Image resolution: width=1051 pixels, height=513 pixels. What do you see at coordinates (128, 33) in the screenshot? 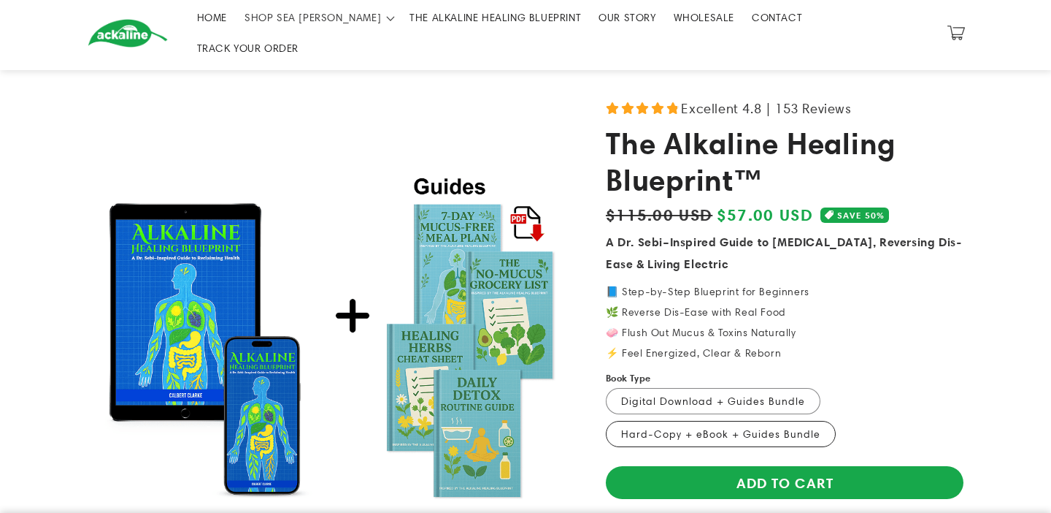
I see `img: Ackaline` at bounding box center [128, 33].